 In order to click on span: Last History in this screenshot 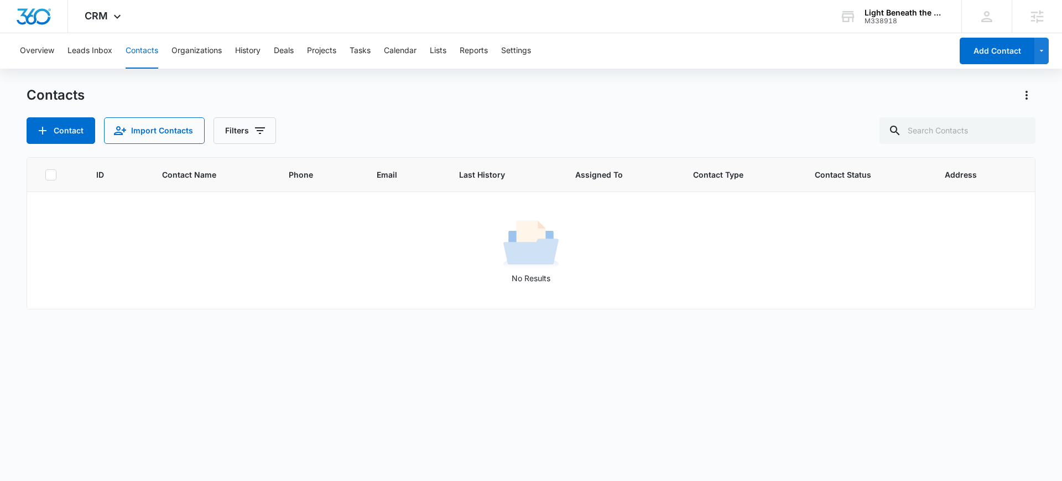, I will do `click(495, 174)`.